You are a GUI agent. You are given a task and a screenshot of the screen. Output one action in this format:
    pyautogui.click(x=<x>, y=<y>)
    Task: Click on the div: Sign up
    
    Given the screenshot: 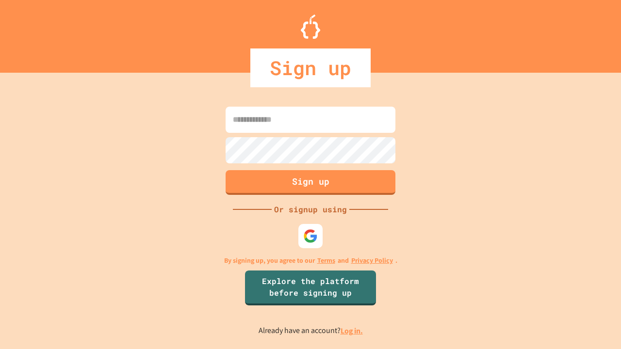 What is the action you would take?
    pyautogui.click(x=310, y=68)
    